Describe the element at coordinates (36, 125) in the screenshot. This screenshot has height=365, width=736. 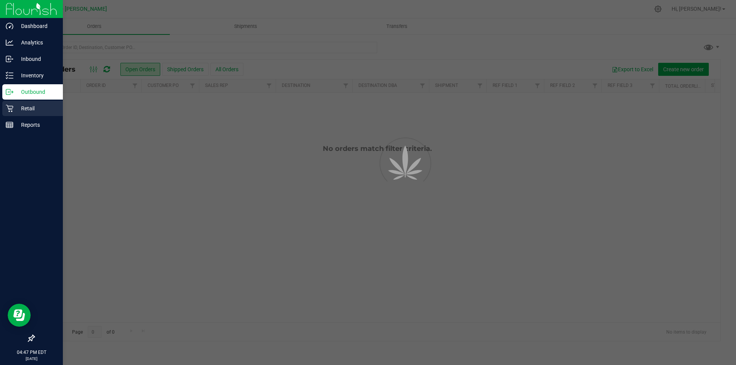
I see `p: Reports` at that location.